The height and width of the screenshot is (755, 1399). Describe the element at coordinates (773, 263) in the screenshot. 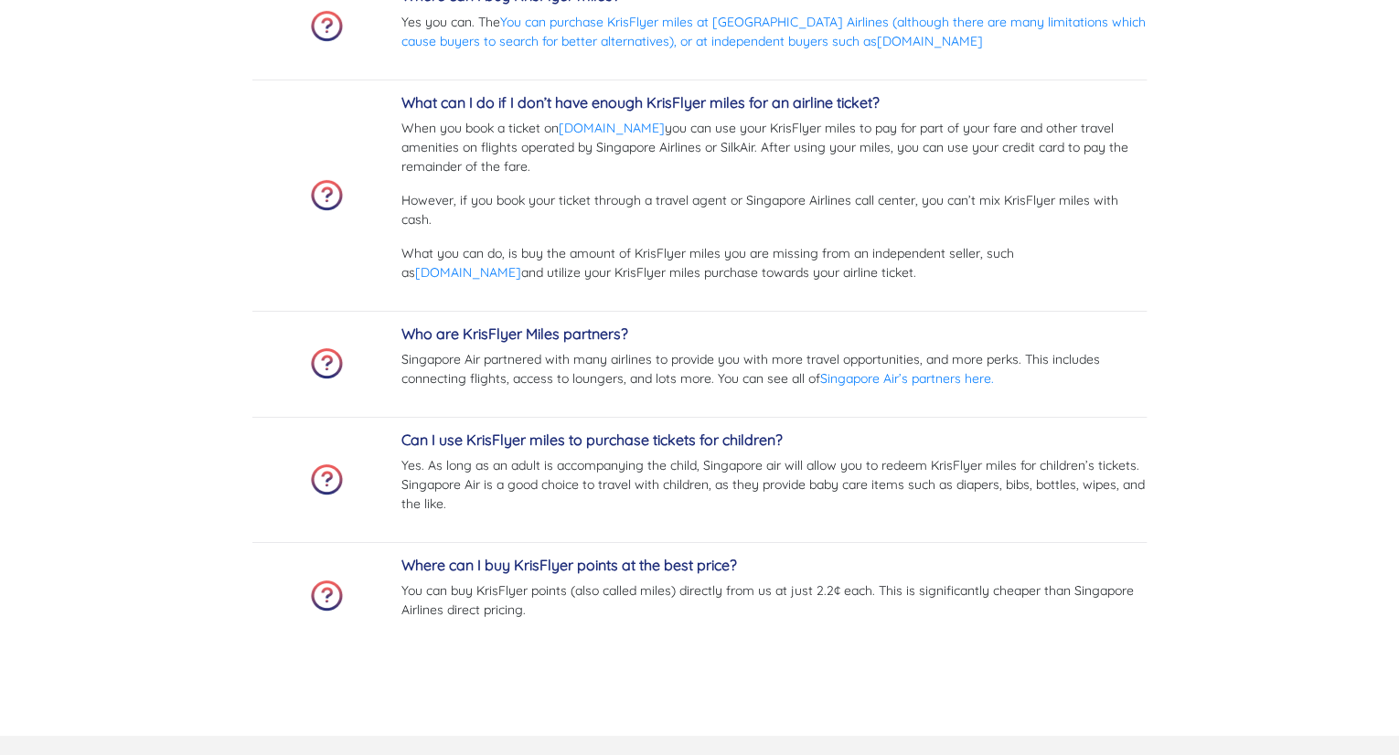

I see `p: What you can do, is buy the amount of KrisFlyer miles you are missing from an independent seller,...` at that location.